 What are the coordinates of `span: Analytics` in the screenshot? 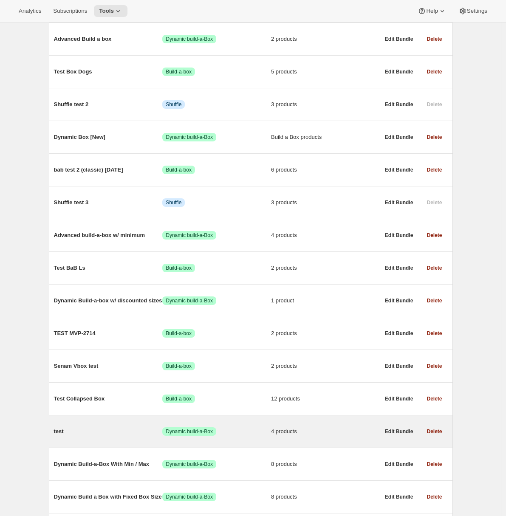 It's located at (30, 11).